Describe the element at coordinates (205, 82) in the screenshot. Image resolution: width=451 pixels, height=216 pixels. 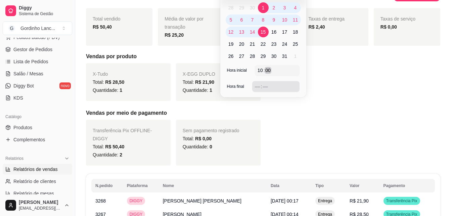
I see `span: R$ 21,90` at that location.